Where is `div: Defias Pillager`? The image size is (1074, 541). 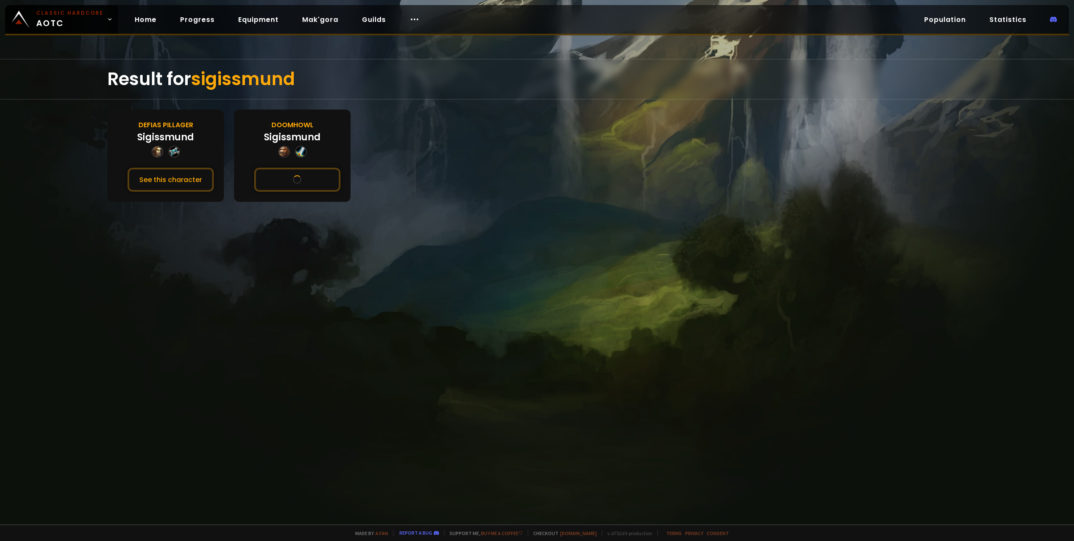
div: Defias Pillager is located at coordinates (166, 125).